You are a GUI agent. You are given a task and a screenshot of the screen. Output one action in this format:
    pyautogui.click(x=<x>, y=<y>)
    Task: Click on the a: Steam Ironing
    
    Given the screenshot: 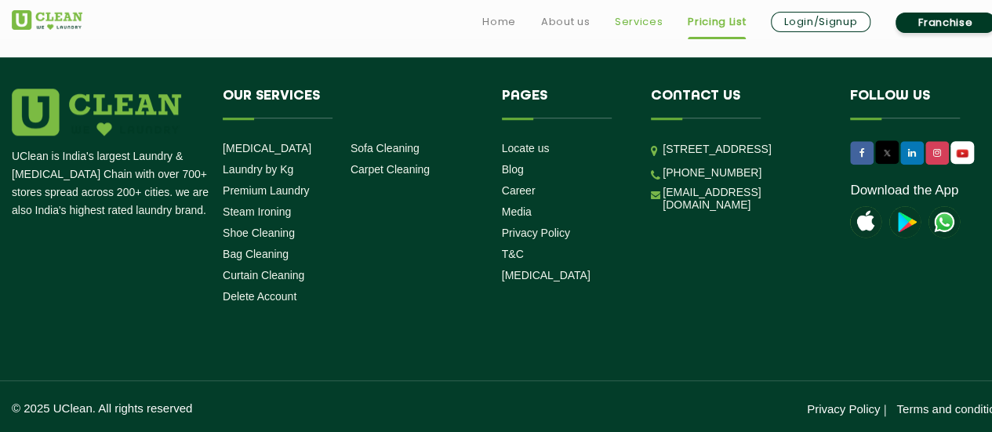 What is the action you would take?
    pyautogui.click(x=256, y=212)
    